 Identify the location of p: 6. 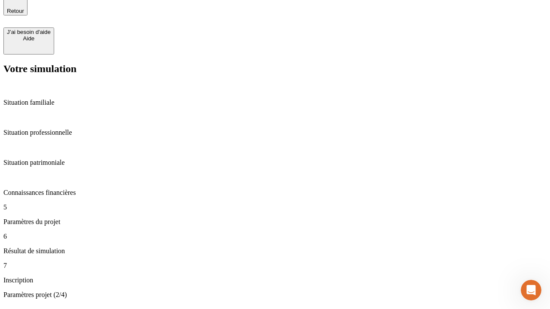
(275, 237).